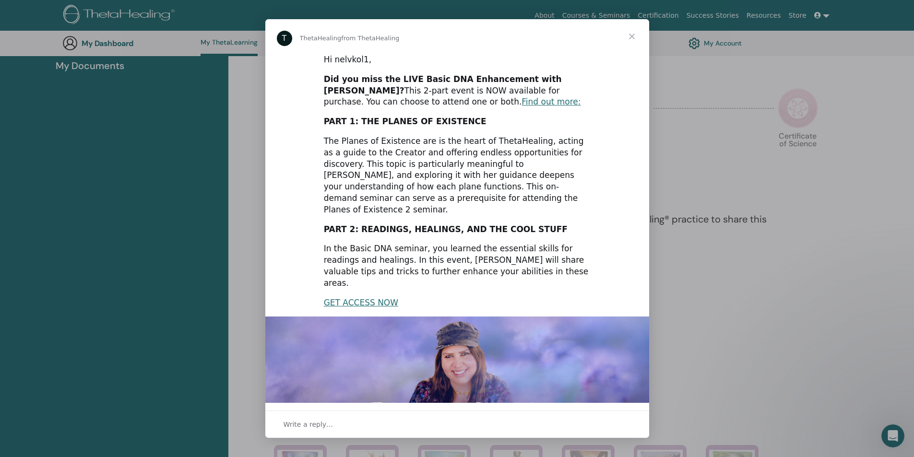  I want to click on span: Write a reply…, so click(308, 425).